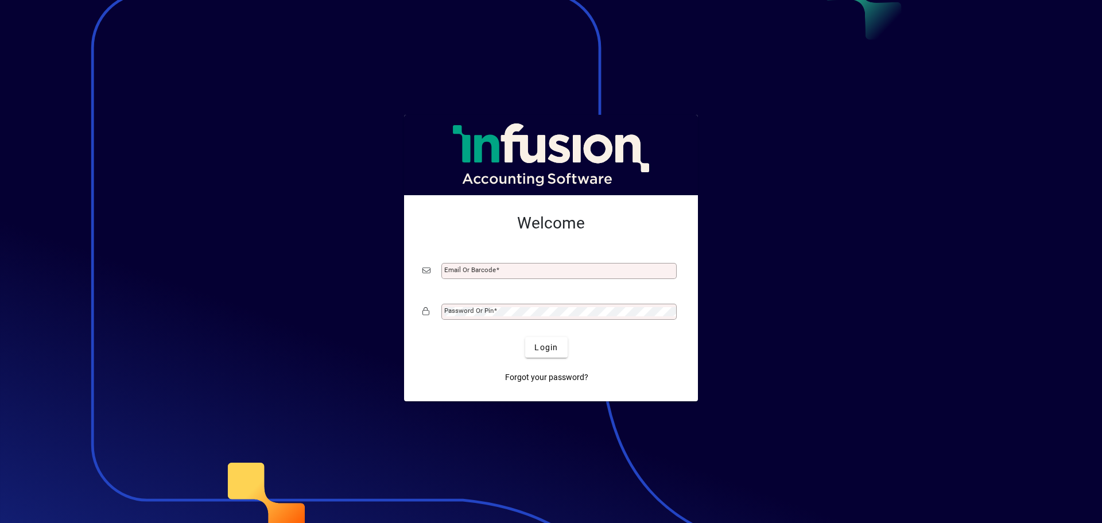 The width and height of the screenshot is (1102, 523). Describe the element at coordinates (551, 223) in the screenshot. I see `h2: Welcome` at that location.